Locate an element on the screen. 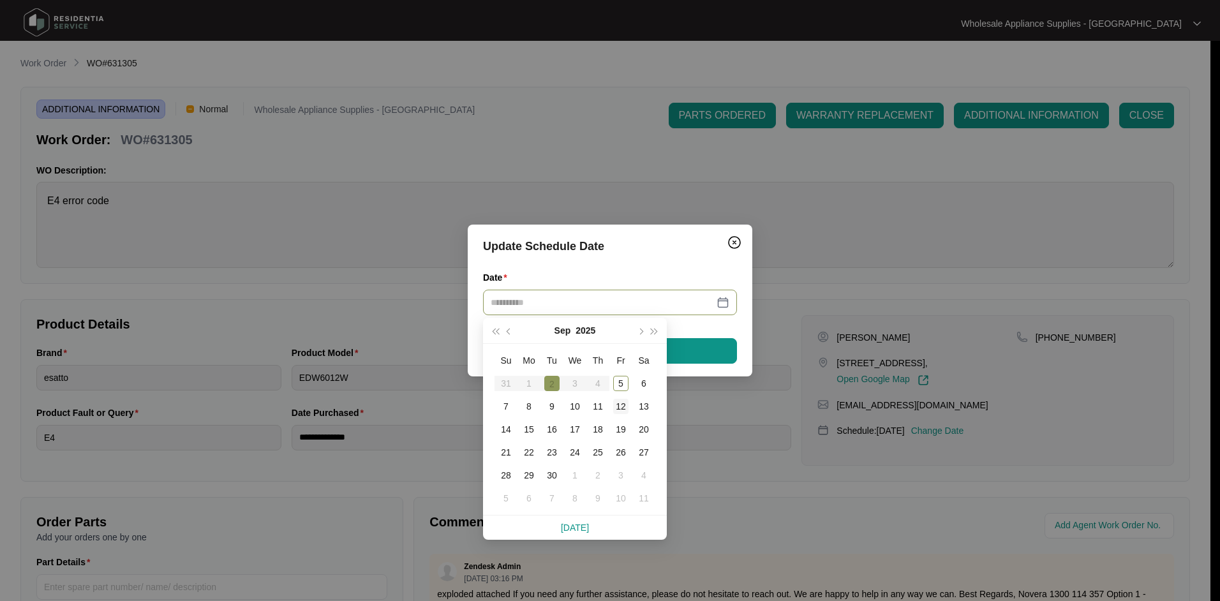 Image resolution: width=1220 pixels, height=601 pixels. td: 2025-09-22 is located at coordinates (529, 452).